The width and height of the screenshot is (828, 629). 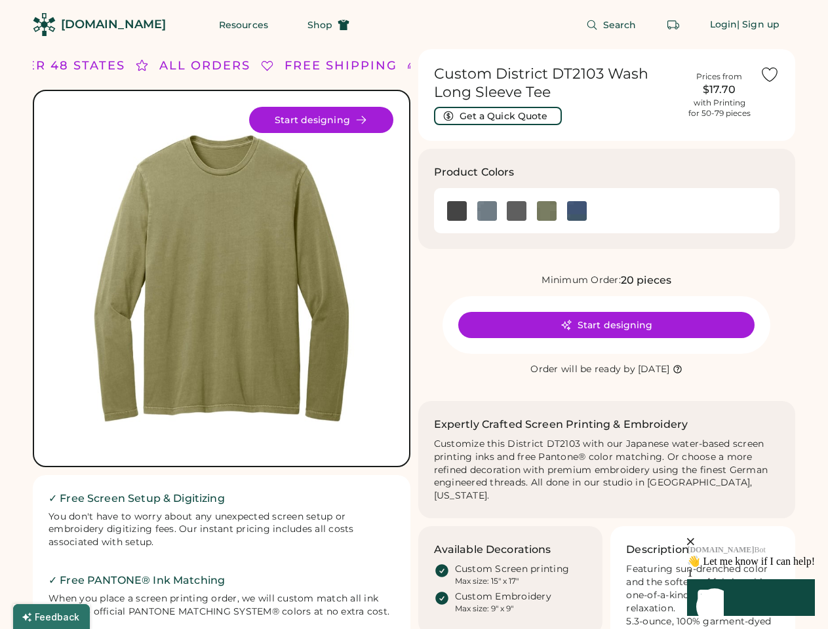 I want to click on div: Custom Embroidery, so click(x=503, y=597).